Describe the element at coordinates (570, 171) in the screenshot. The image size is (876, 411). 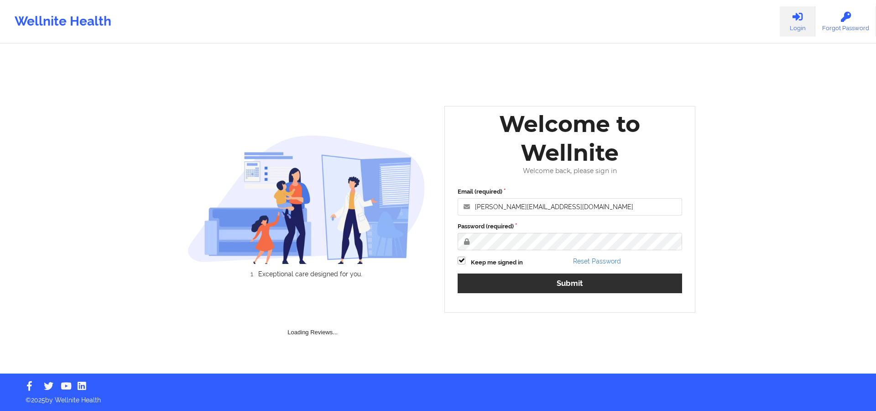
I see `div: Welcome back, please sign in` at that location.